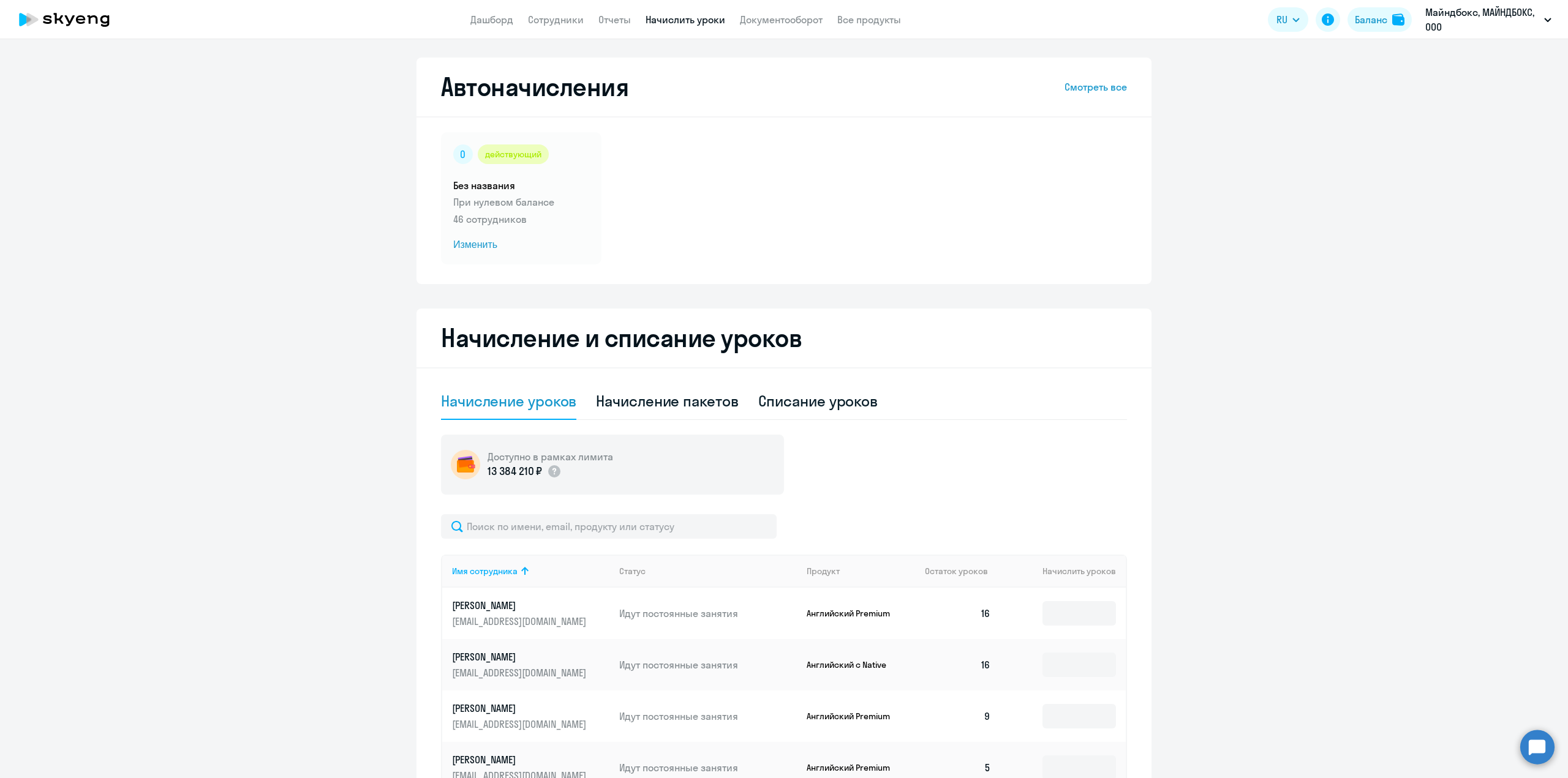 This screenshot has height=778, width=1568. What do you see at coordinates (956, 571) in the screenshot?
I see `span: Остаток уроков` at bounding box center [956, 571].